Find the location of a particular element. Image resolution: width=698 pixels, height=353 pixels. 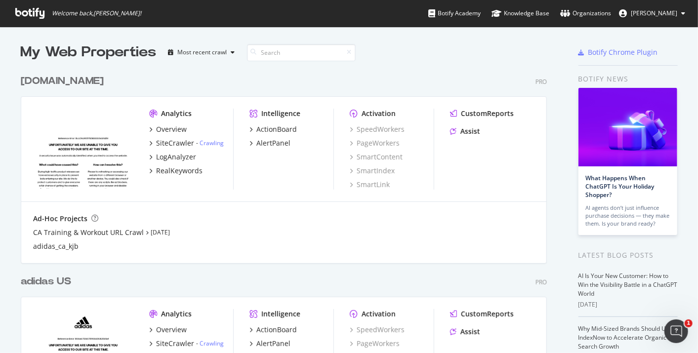

a: Why Mid-Sized Brands Should Use IndexNow to Accelerate Organic Search Growth is located at coordinates (626, 337).